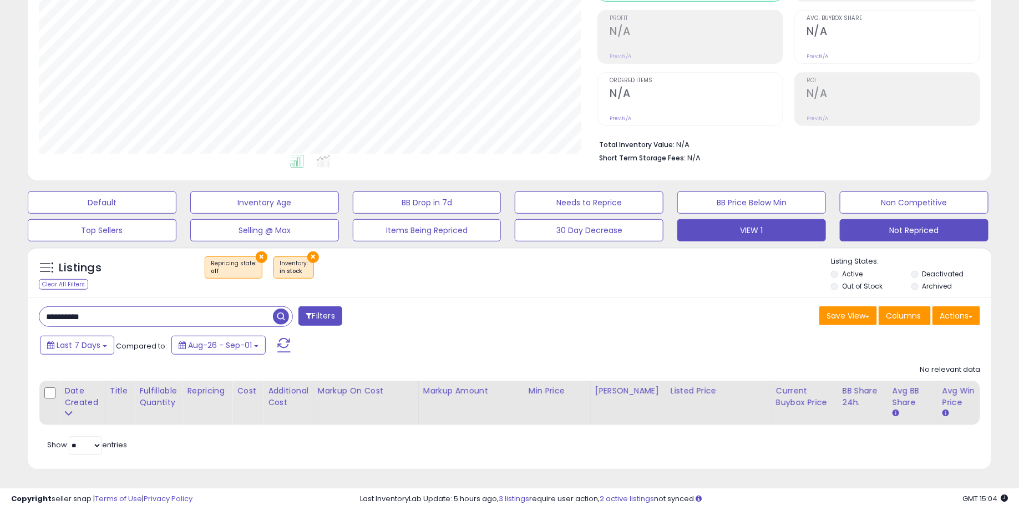 This screenshot has width=1019, height=510. Describe the element at coordinates (718, 390) in the screenshot. I see `div: Listed Price` at that location.